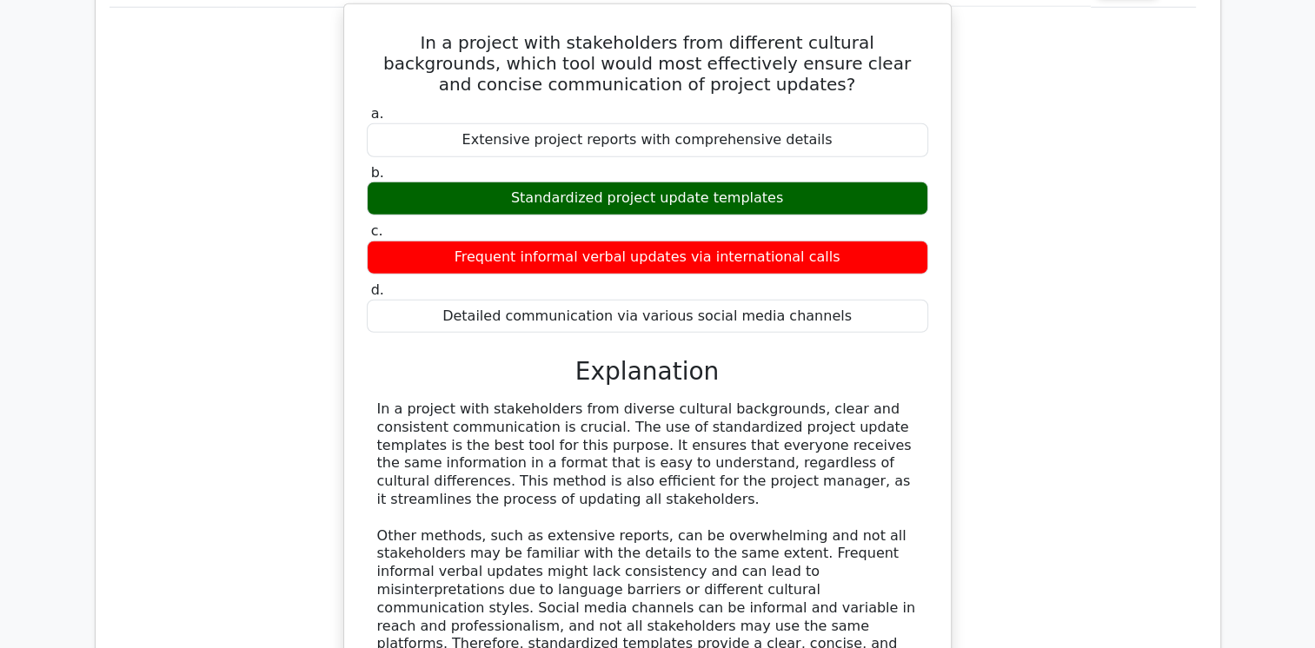  I want to click on span: d., so click(377, 289).